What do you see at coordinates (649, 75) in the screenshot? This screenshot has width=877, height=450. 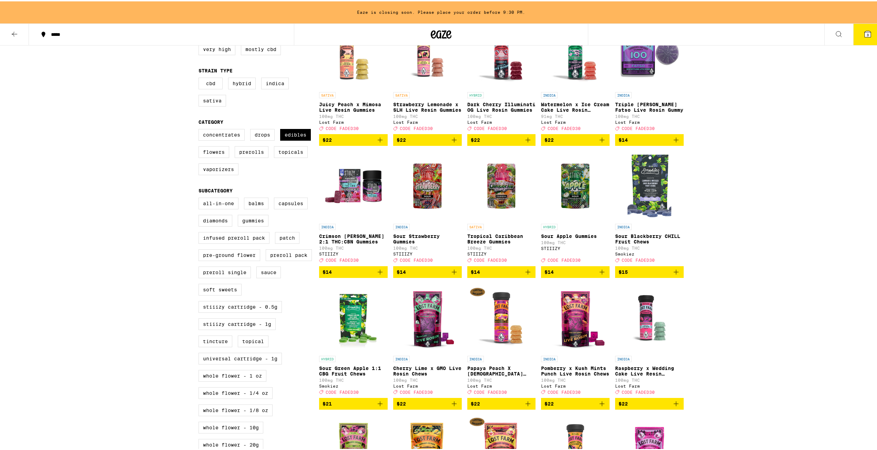 I see `a: Open page for Triple Berry Fatso Live Rosin Gummy from Lost Farm` at bounding box center [649, 75].